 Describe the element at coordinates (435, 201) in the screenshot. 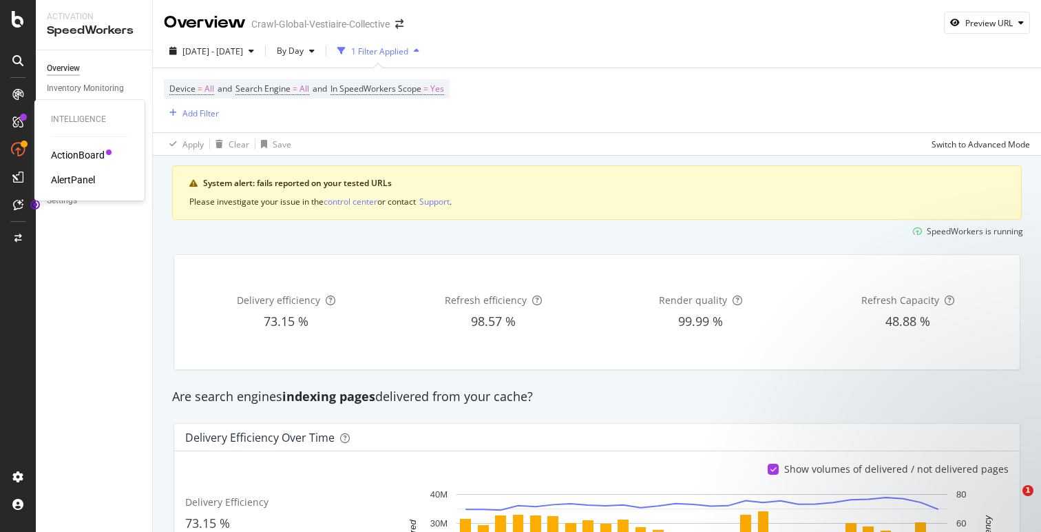

I see `button: Support` at that location.